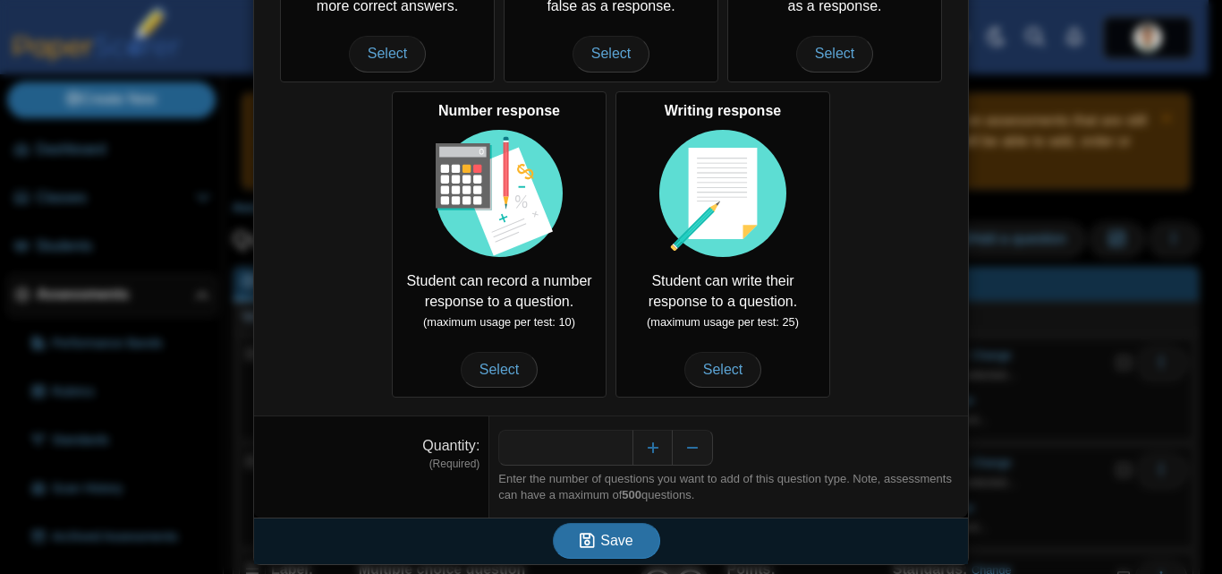  Describe the element at coordinates (728, 487) in the screenshot. I see `div: Enter the number of questions you want to add of this question type. Note, assessments can have a...` at that location.